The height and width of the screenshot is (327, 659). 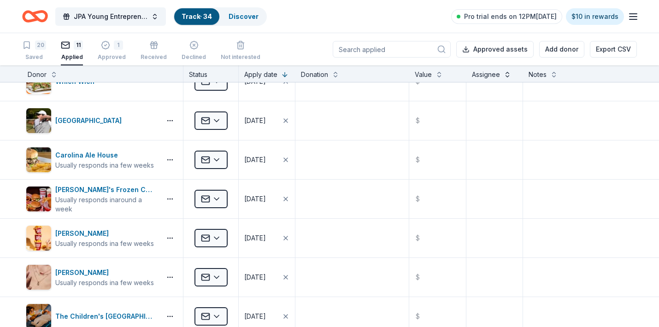 What do you see at coordinates (613, 49) in the screenshot?
I see `button: Export CSV` at bounding box center [613, 49].